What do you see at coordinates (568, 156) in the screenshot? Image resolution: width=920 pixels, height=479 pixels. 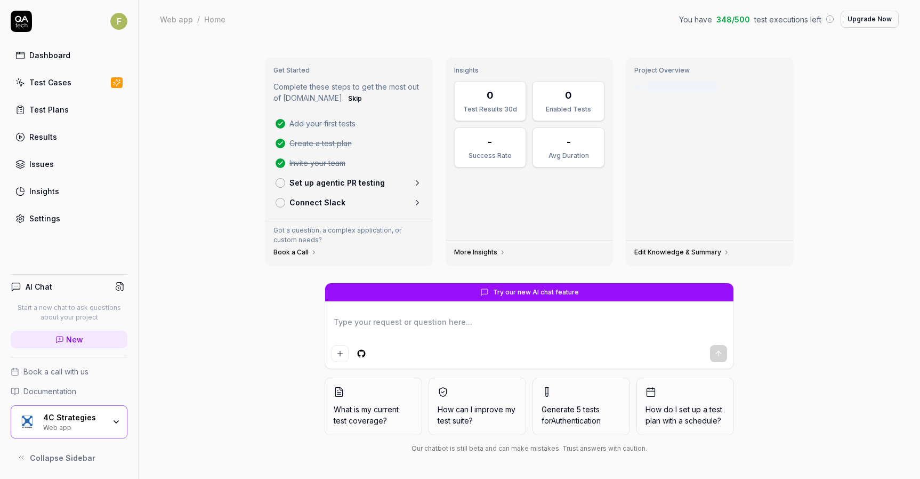 I see `div: Avg Duration` at bounding box center [568, 156].